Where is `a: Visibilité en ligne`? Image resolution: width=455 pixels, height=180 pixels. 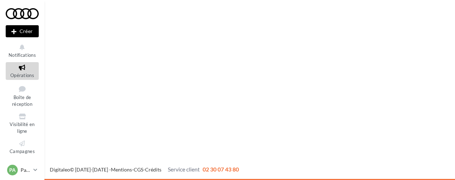 a: Visibilité en ligne is located at coordinates (22, 123).